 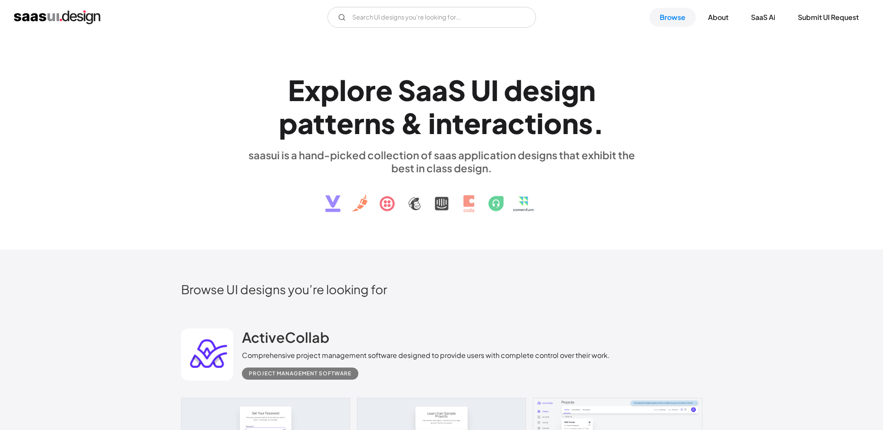 I want to click on a: ActiveCollab, so click(x=285, y=340).